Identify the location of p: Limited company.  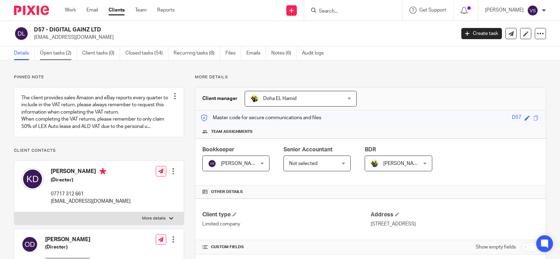
(286, 224).